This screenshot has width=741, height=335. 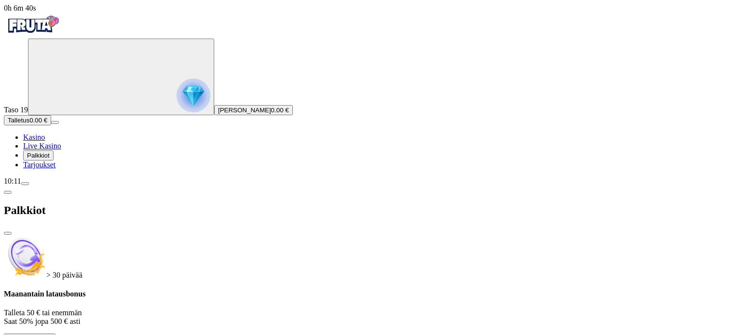 I want to click on img: Reload bonus icon, so click(x=25, y=257).